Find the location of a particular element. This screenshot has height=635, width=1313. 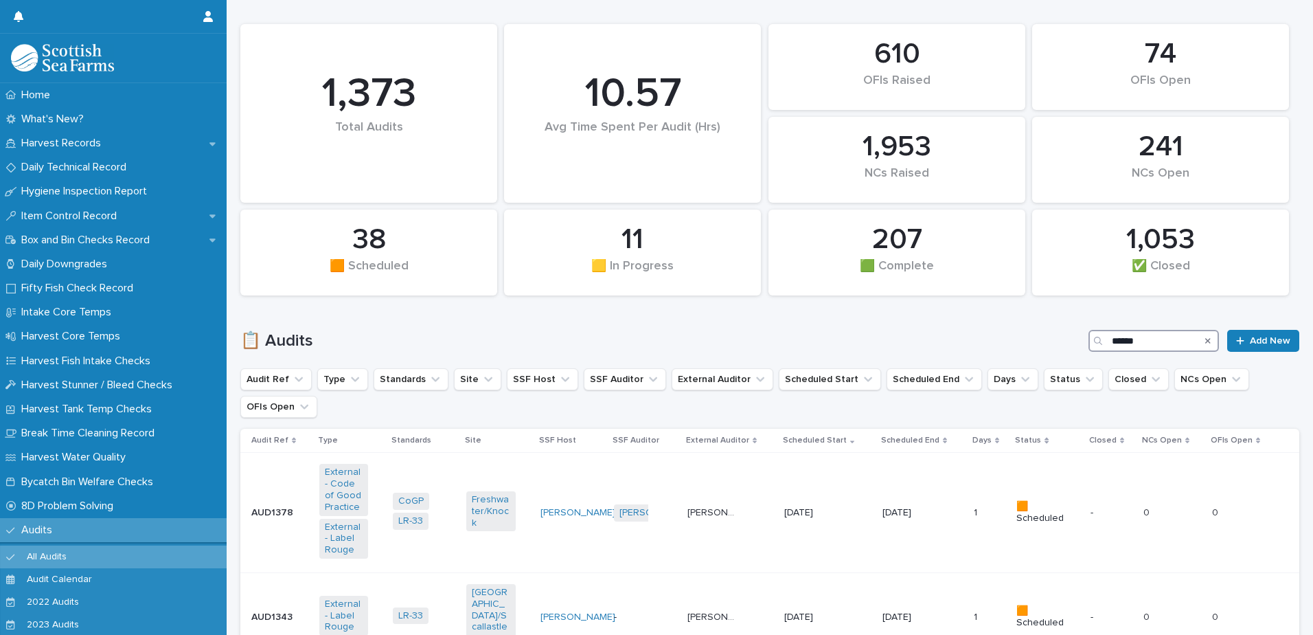

p: NCs Open is located at coordinates (1162, 440).